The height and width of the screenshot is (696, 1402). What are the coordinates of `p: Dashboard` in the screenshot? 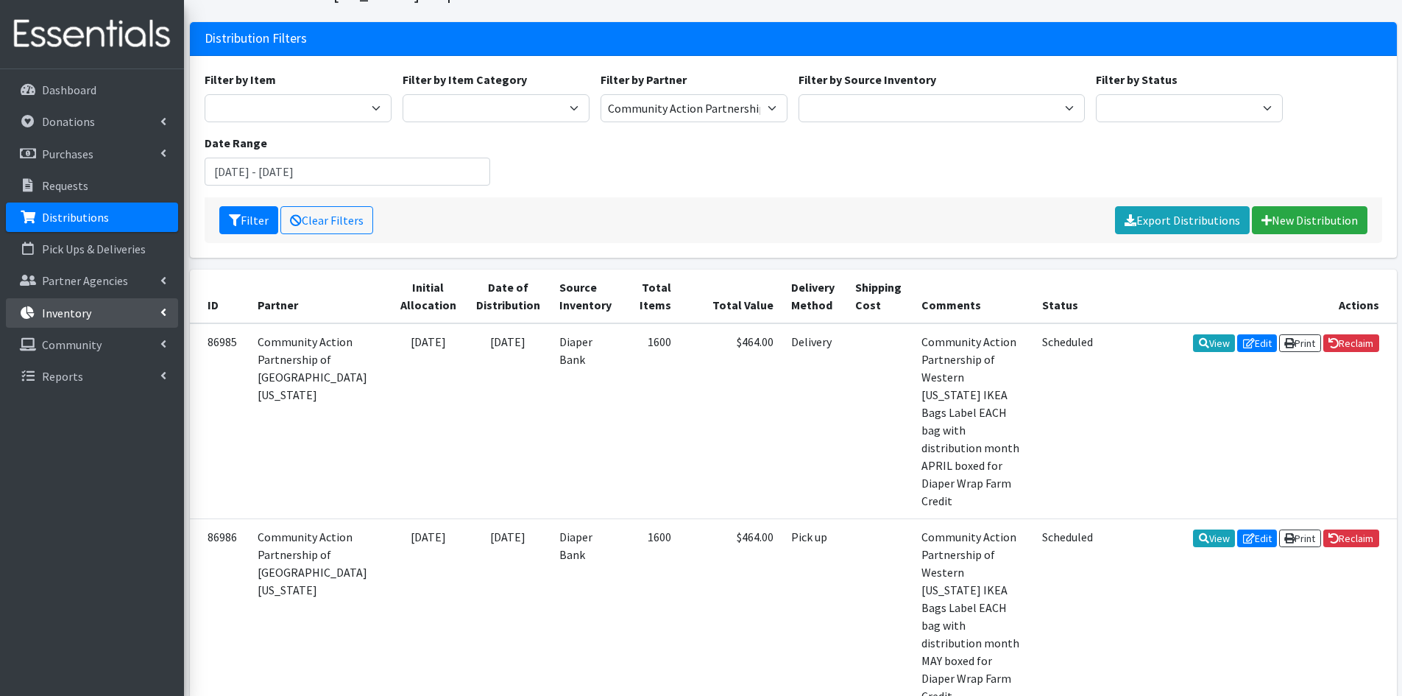 It's located at (69, 90).